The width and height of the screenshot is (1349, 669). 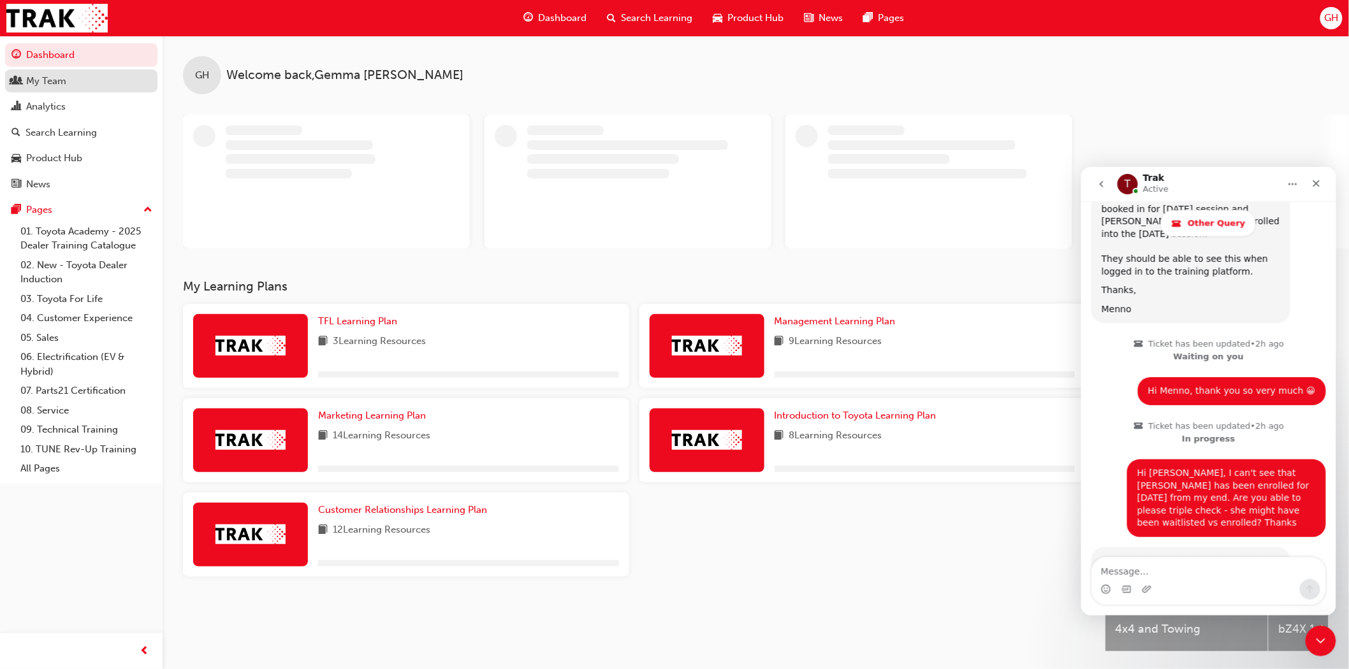 I want to click on div: Hi Menno, thank you so very much 😀, so click(x=150, y=224).